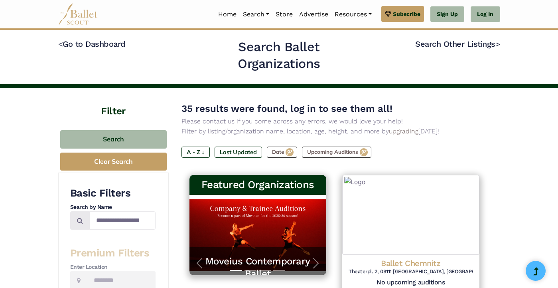 Image resolution: width=558 pixels, height=288 pixels. I want to click on a: Advertise, so click(314, 14).